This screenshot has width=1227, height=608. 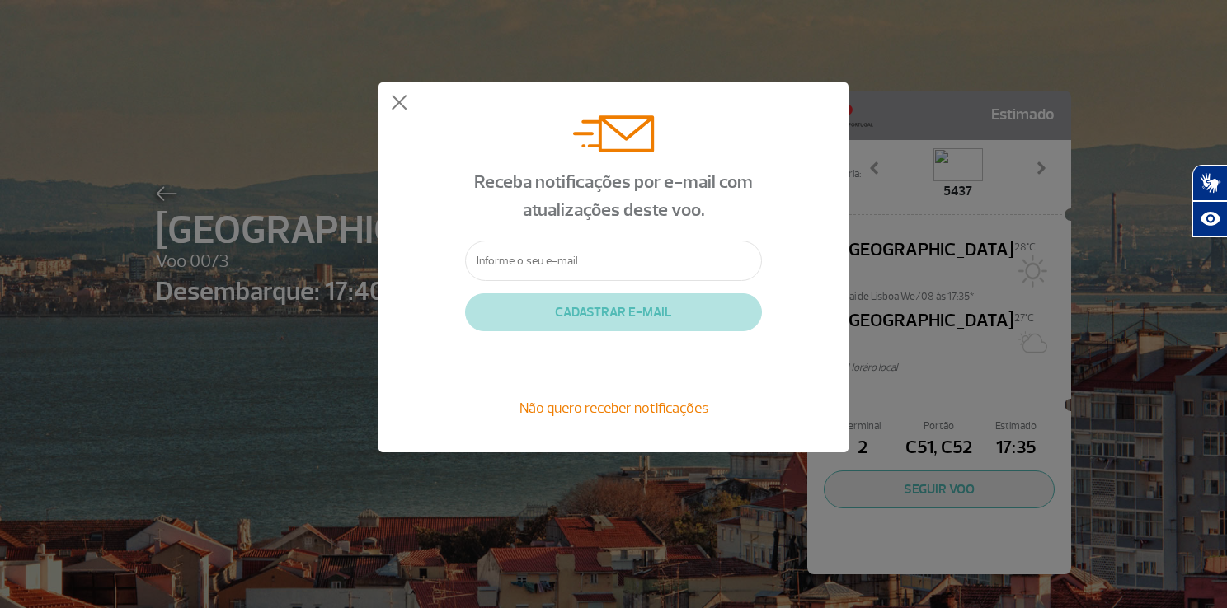 What do you see at coordinates (1209, 219) in the screenshot?
I see `button: Abrir recursos assistivos.` at bounding box center [1209, 219].